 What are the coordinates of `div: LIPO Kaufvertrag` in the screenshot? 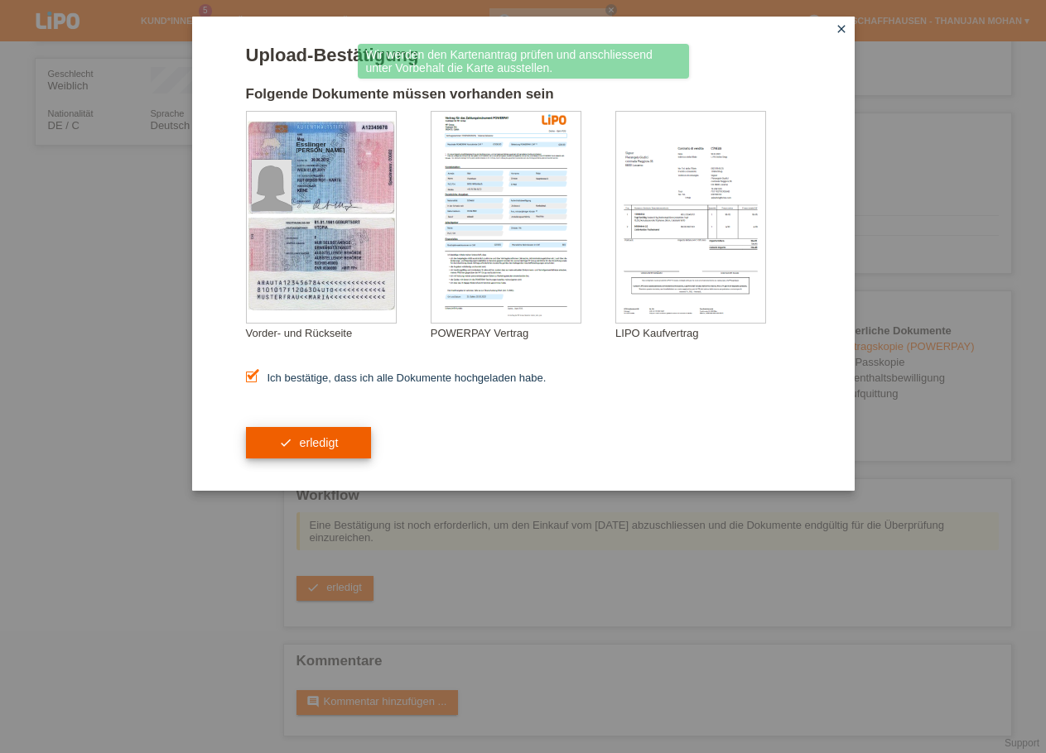 It's located at (707, 333).